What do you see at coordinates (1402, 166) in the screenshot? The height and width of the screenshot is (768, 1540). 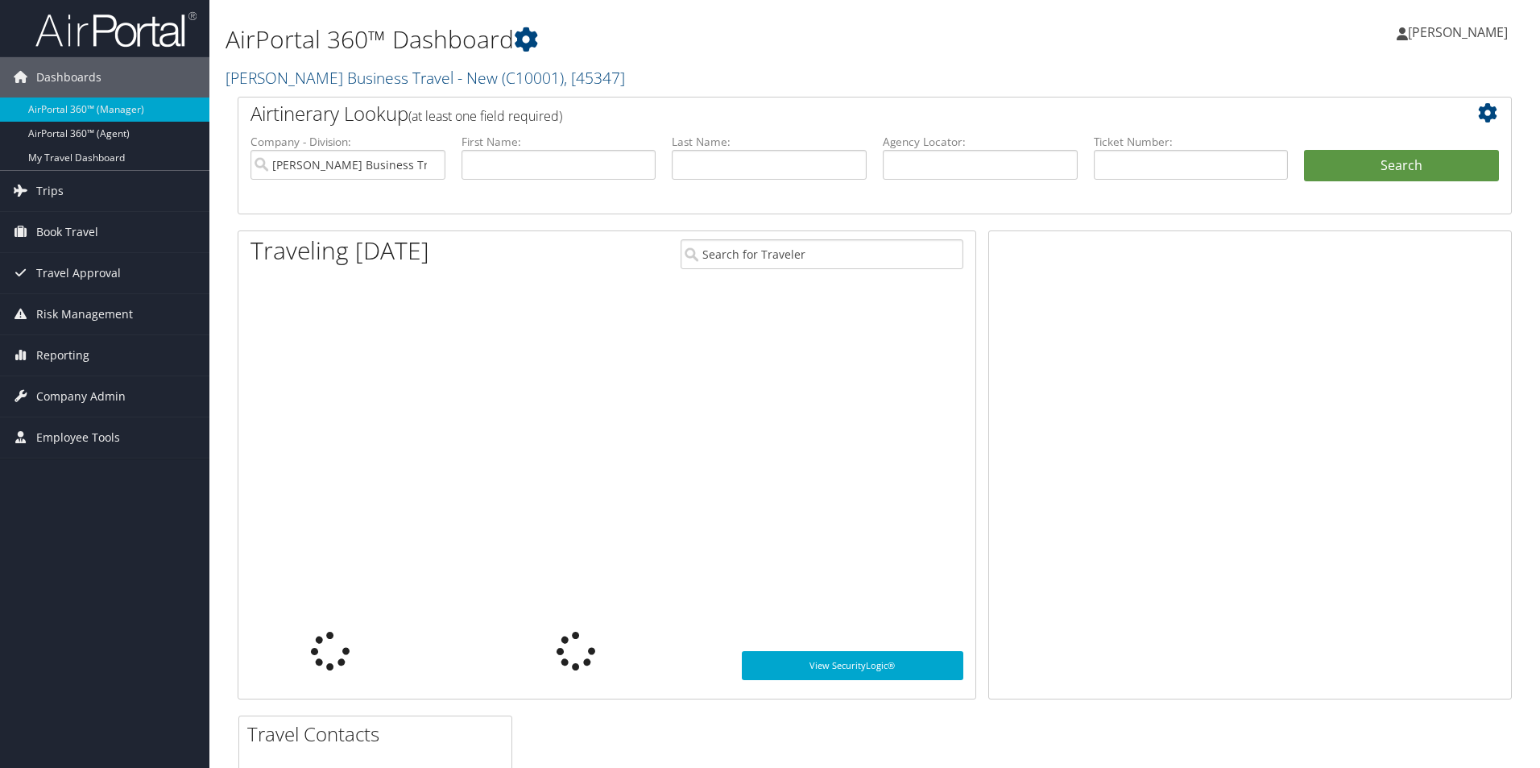 I see `button: Search` at bounding box center [1402, 166].